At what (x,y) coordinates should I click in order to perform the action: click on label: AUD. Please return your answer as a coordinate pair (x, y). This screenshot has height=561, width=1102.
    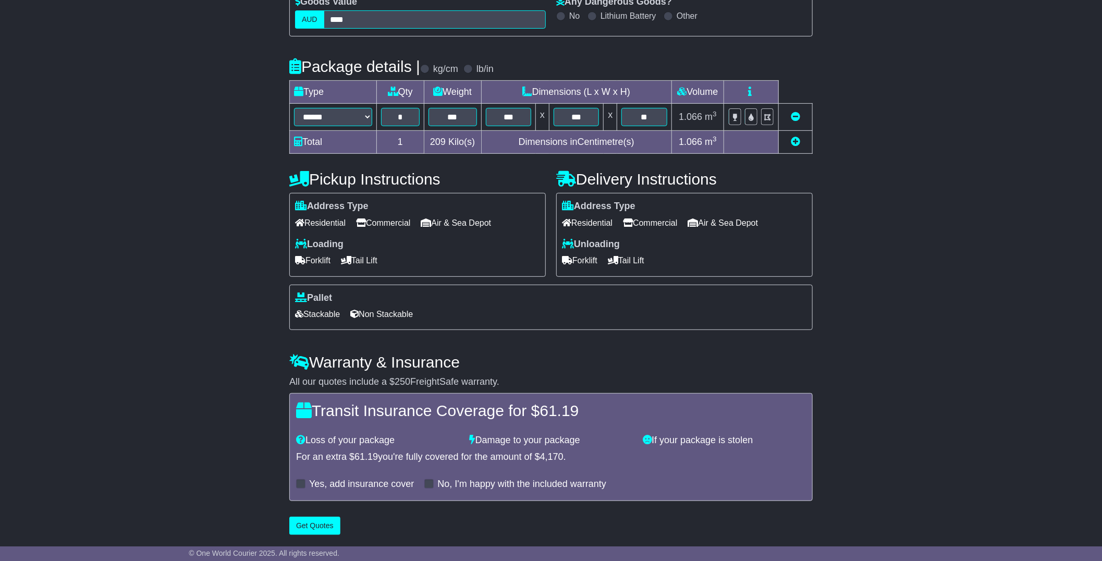
    Looking at the image, I should click on (310, 19).